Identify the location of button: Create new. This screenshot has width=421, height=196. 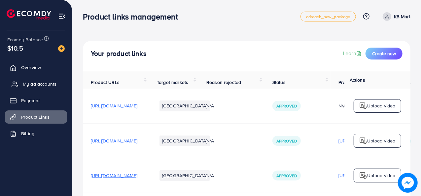
(384, 54).